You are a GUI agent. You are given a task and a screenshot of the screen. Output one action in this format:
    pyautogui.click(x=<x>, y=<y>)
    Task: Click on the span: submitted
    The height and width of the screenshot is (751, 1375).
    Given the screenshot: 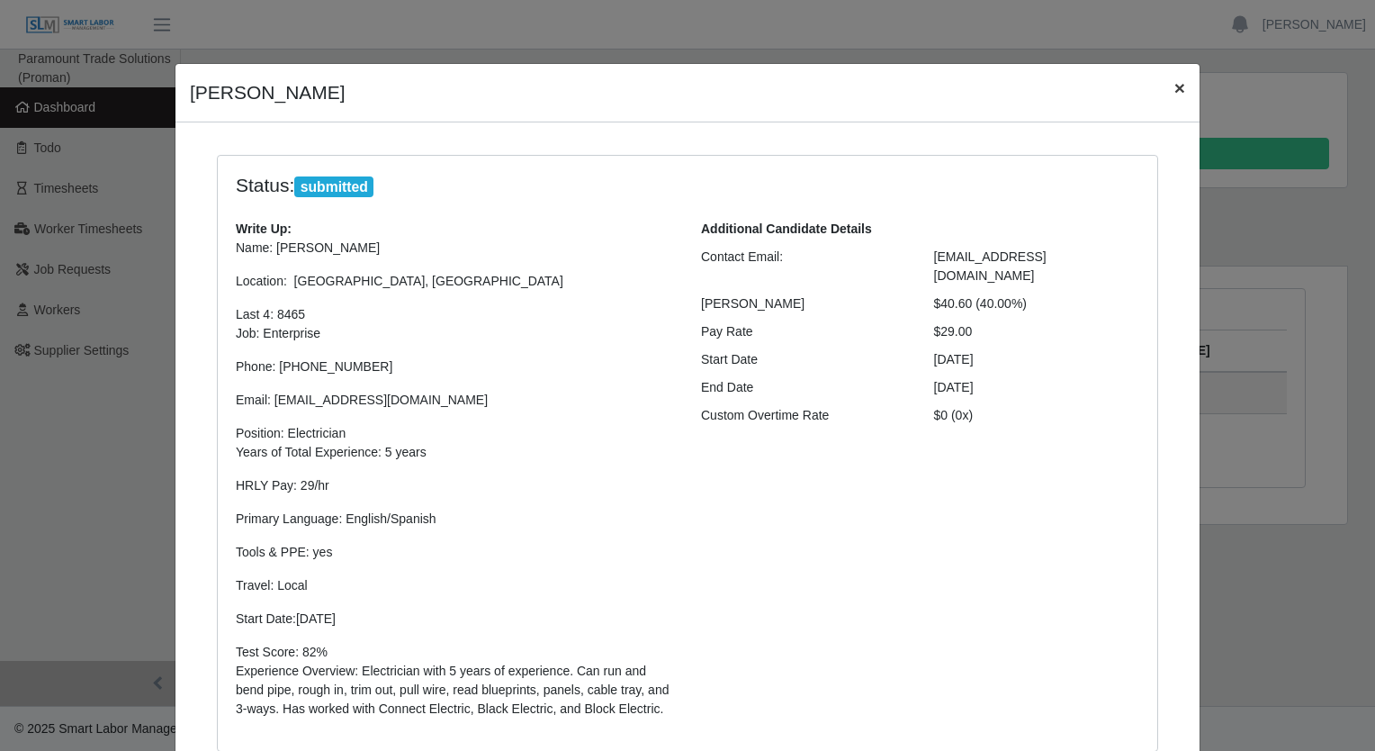 What is the action you would take?
    pyautogui.click(x=334, y=187)
    